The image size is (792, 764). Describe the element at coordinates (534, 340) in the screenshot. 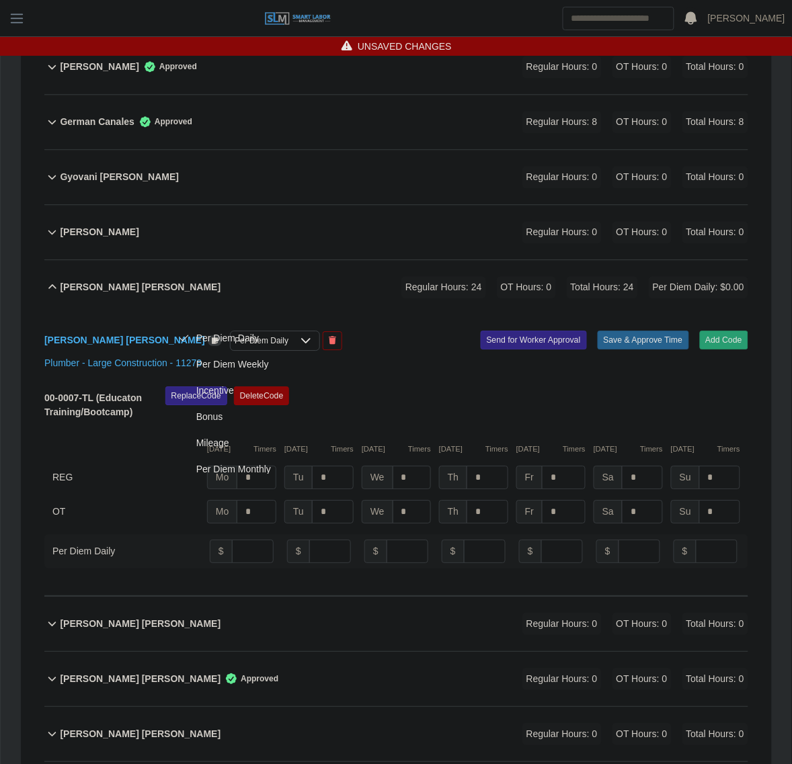

I see `button: Send for Worker Approval` at that location.